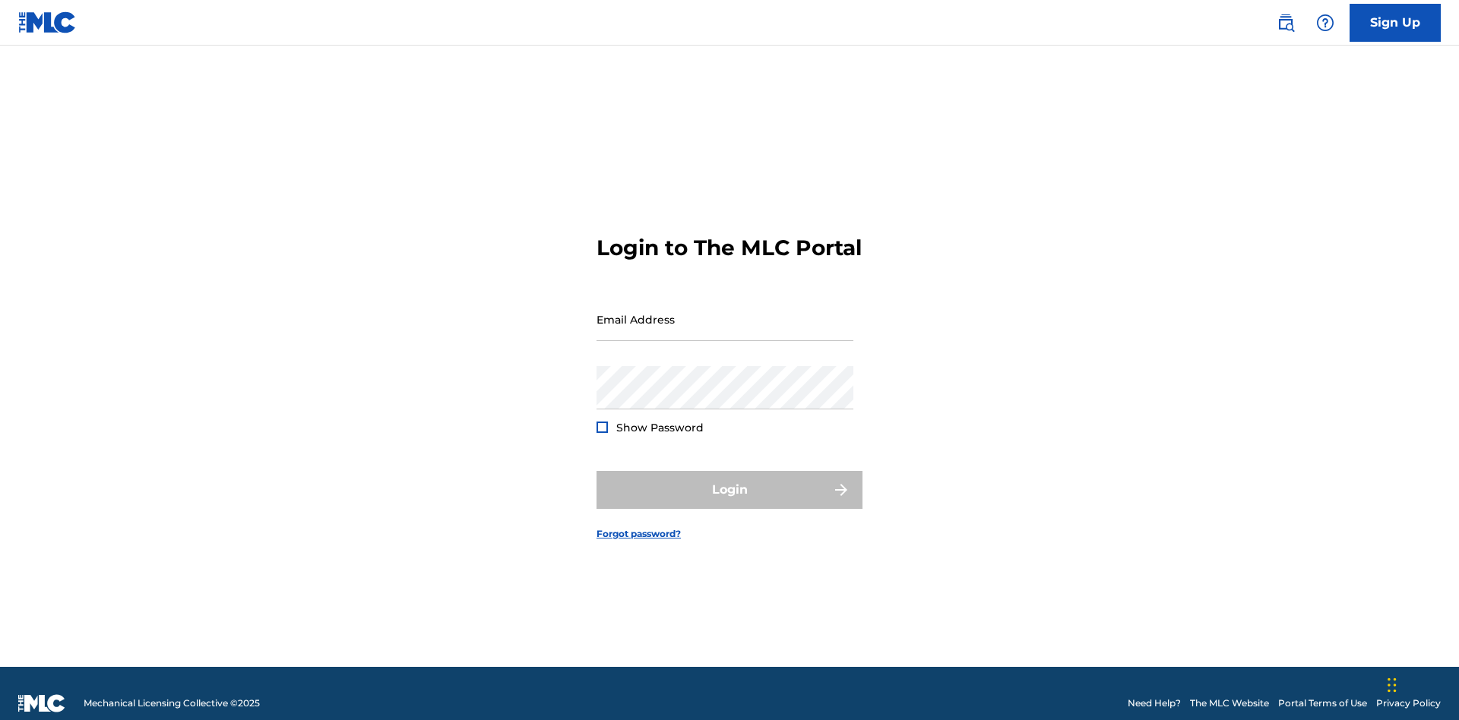 Image resolution: width=1459 pixels, height=720 pixels. Describe the element at coordinates (1286, 23) in the screenshot. I see `a: Public Search` at that location.